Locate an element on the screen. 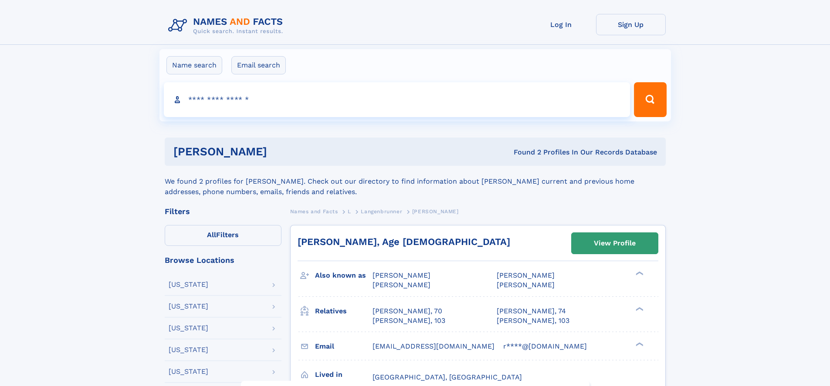 This screenshot has height=386, width=830. input: search input is located at coordinates (397, 100).